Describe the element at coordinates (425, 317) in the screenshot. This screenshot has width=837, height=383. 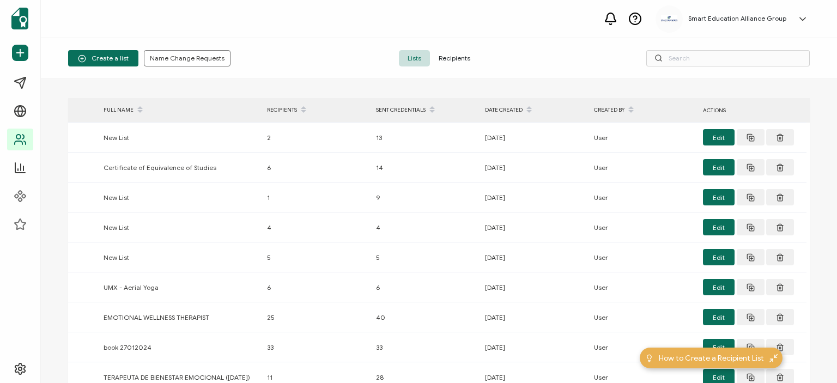
I see `div: 40` at that location.